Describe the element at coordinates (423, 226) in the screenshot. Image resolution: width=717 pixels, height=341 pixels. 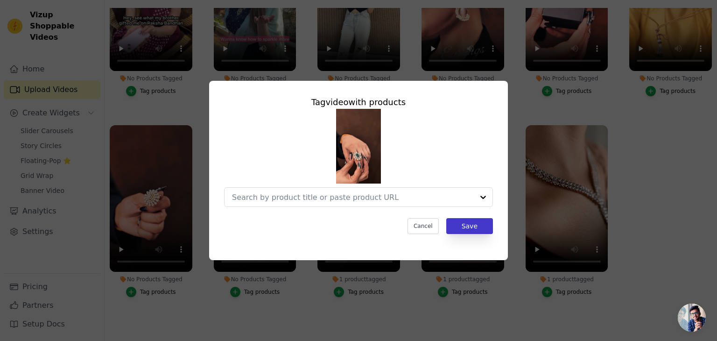
I see `button: Cancel` at that location.